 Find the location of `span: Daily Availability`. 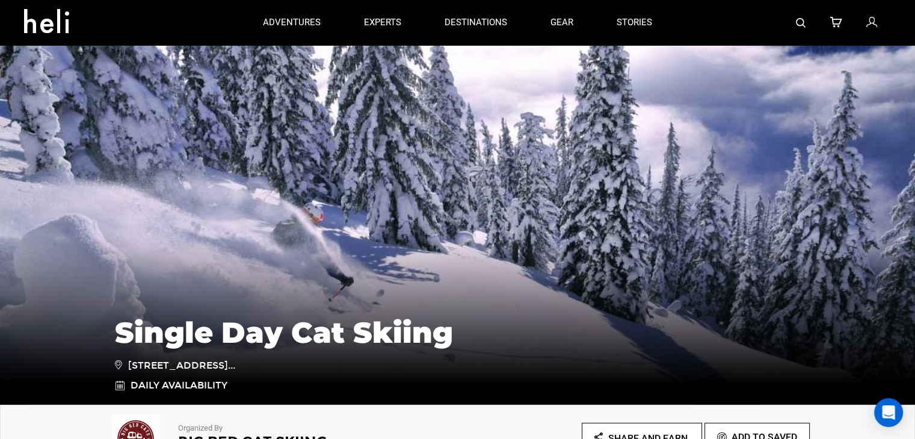

span: Daily Availability is located at coordinates (179, 385).